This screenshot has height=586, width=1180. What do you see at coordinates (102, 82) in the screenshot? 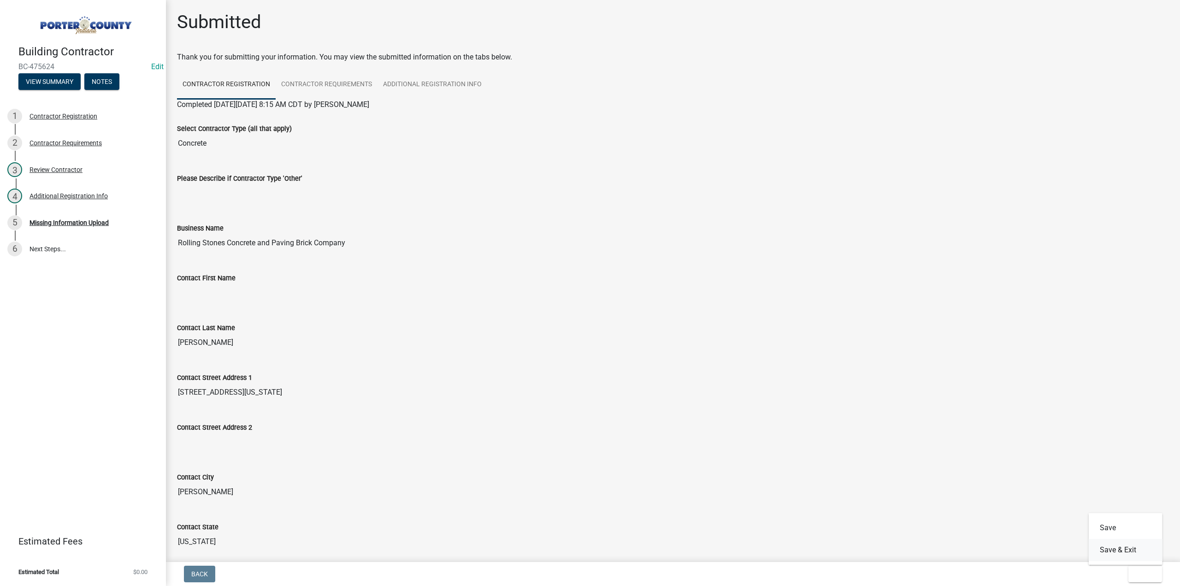
I see `wm-modal-confirm: Notes` at bounding box center [102, 82].